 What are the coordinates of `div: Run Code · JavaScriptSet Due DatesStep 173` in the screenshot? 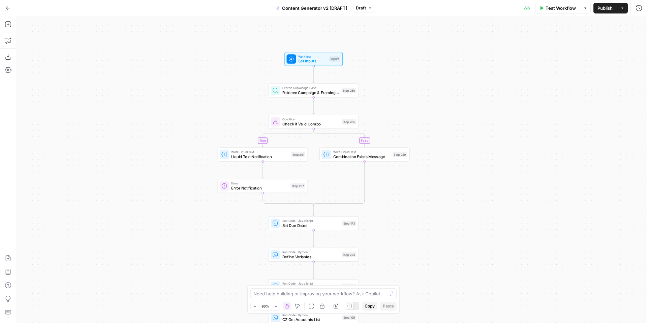 It's located at (314, 223).